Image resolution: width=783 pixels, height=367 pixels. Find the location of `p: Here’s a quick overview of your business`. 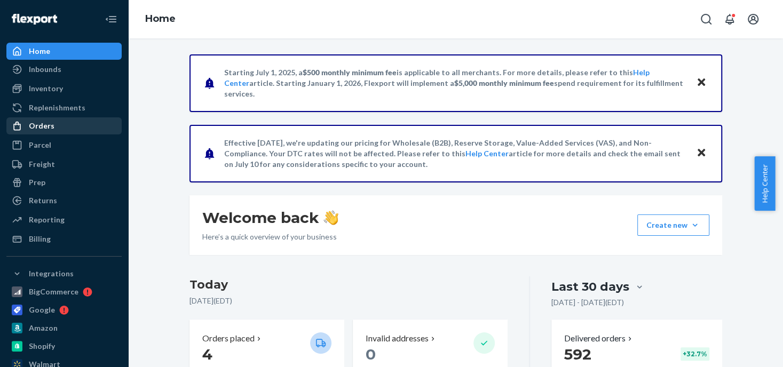

p: Here’s a quick overview of your business is located at coordinates (270, 237).